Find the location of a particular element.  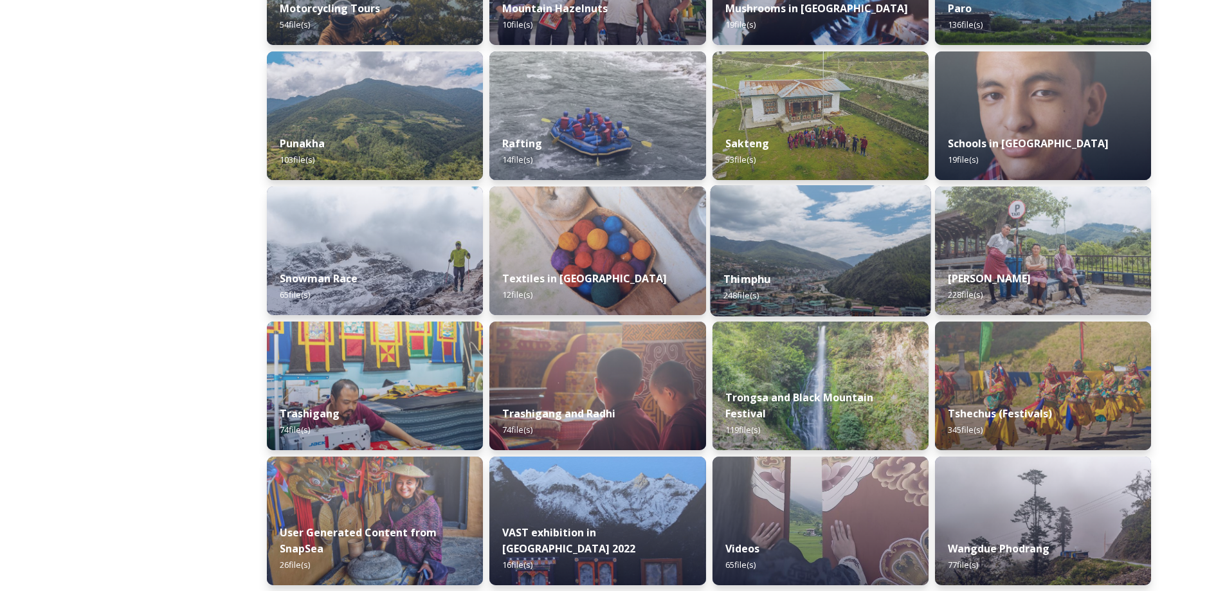

img: Dechenphu%2520Festival14.jpg is located at coordinates (1043, 386).